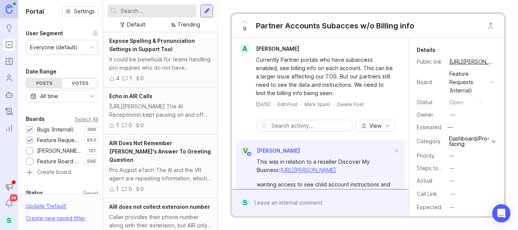  What do you see at coordinates (9, 78) in the screenshot?
I see `a: Users` at bounding box center [9, 78].